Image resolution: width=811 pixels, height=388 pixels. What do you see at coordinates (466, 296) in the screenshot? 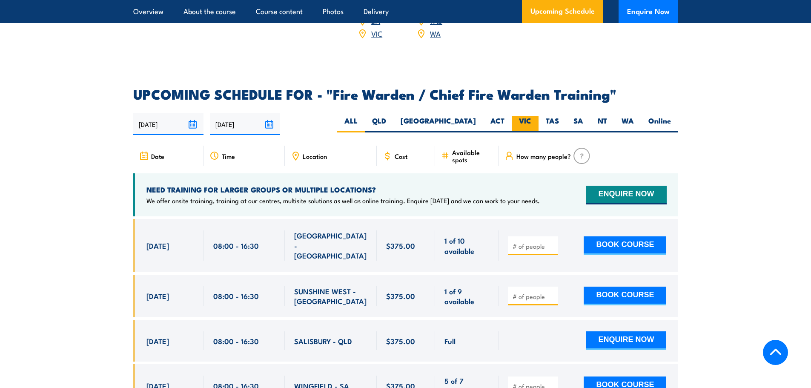
I see `span: 1 of 9 available` at bounding box center [466, 296].